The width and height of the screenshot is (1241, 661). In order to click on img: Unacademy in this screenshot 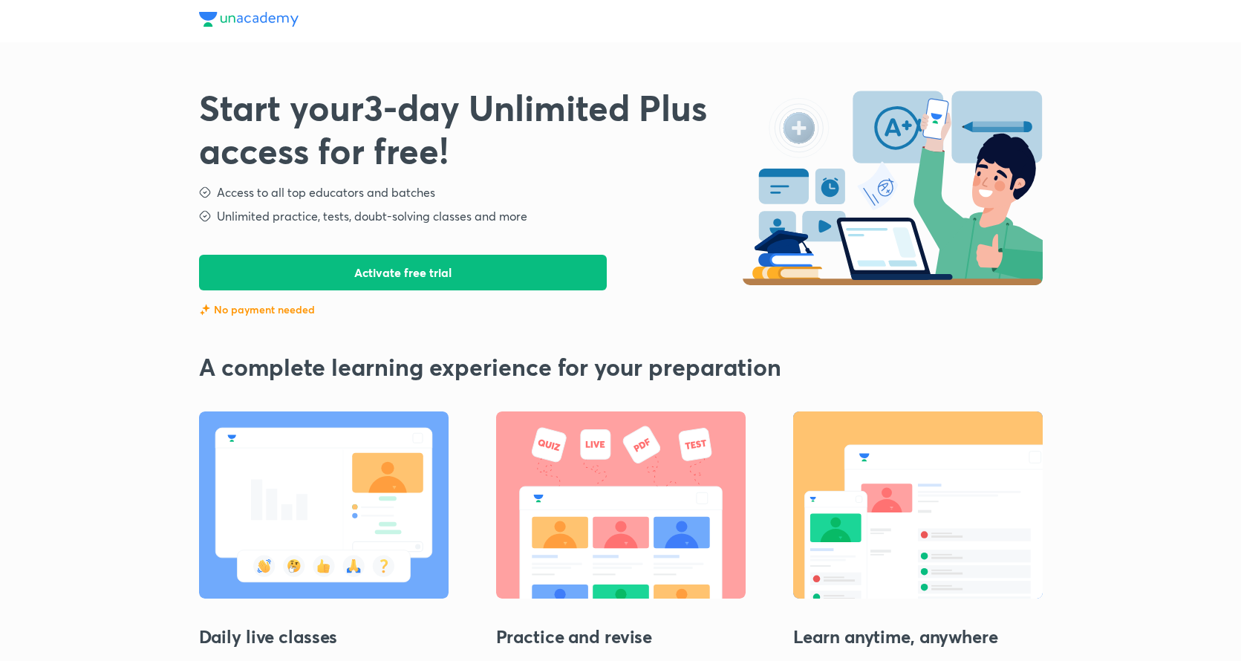, I will do `click(249, 19)`.